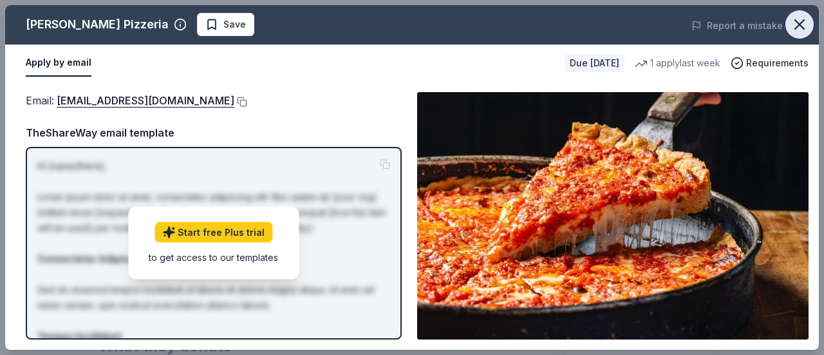 This screenshot has height=355, width=824. What do you see at coordinates (225, 24) in the screenshot?
I see `button: Save` at bounding box center [225, 24].